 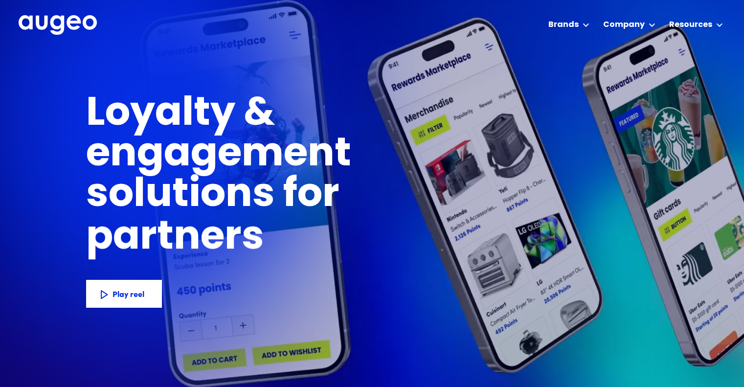 What do you see at coordinates (58, 25) in the screenshot?
I see `img: Augeo's full logo in white.` at bounding box center [58, 25].